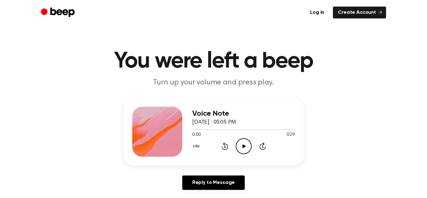  I want to click on h1: You were left a beep, so click(214, 61).